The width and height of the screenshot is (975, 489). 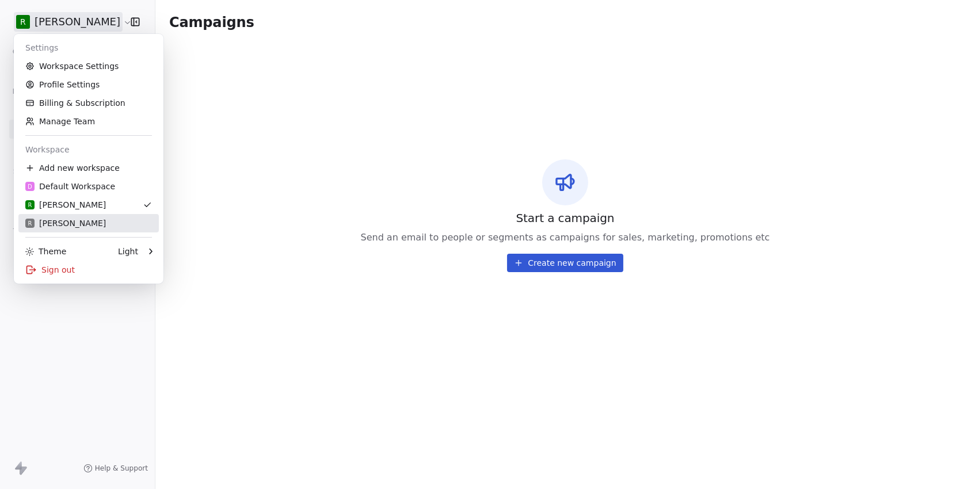 What do you see at coordinates (89, 66) in the screenshot?
I see `a: Workspace Settings` at bounding box center [89, 66].